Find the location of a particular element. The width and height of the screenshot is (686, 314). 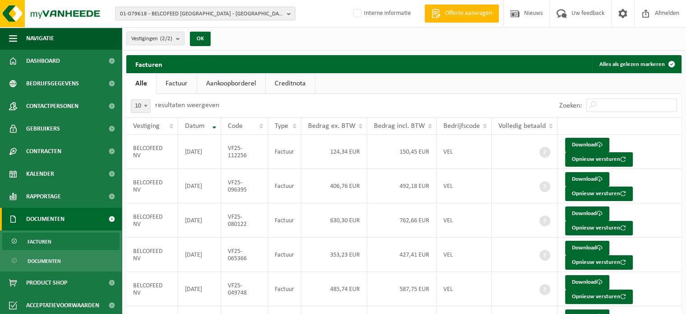

span: Navigatie is located at coordinates (40, 38).